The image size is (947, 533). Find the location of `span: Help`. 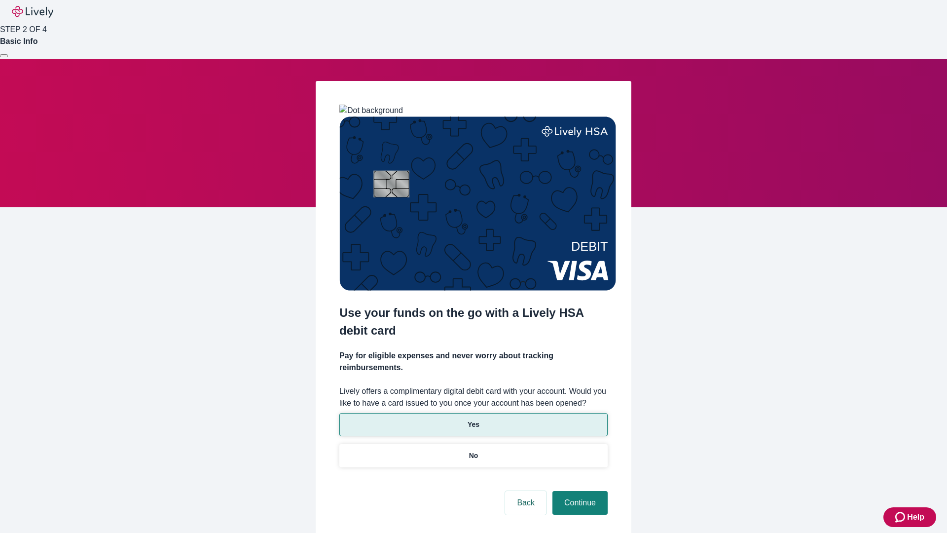

span: Help is located at coordinates (916, 517).